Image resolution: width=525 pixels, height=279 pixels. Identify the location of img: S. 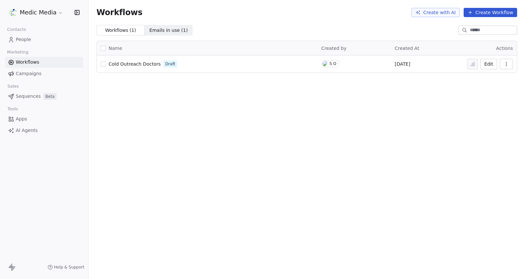
(325, 64).